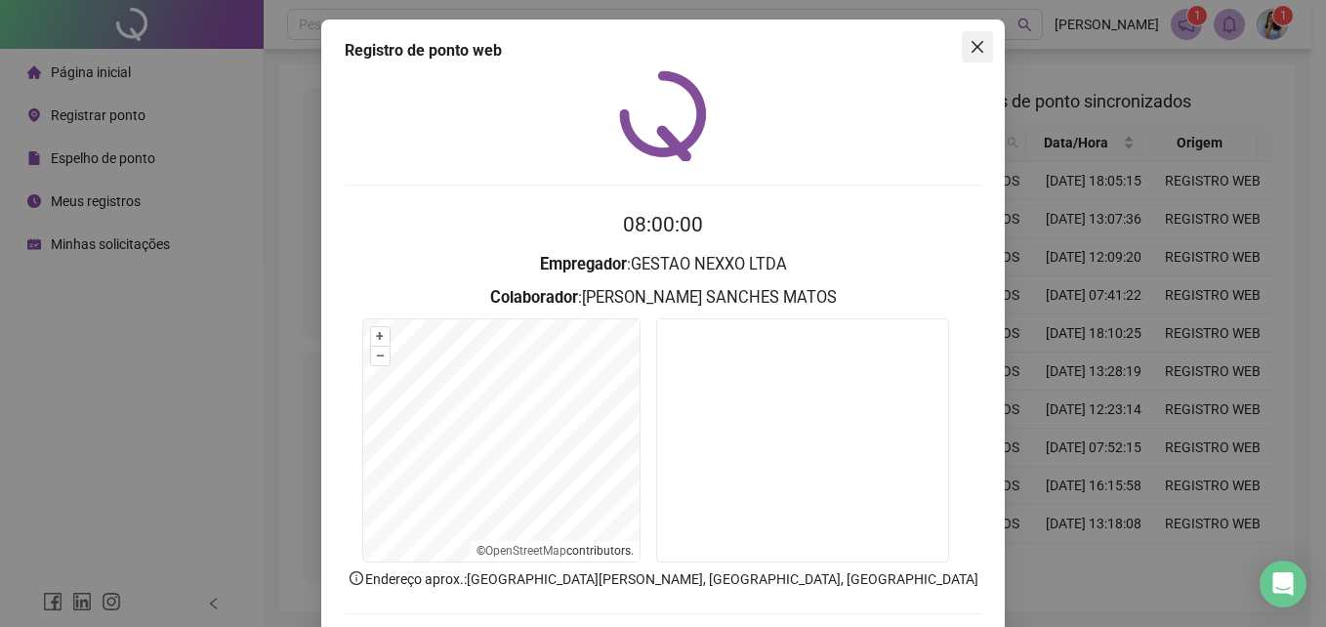 The image size is (1326, 627). Describe the element at coordinates (534, 297) in the screenshot. I see `strong: Colaborador` at that location.